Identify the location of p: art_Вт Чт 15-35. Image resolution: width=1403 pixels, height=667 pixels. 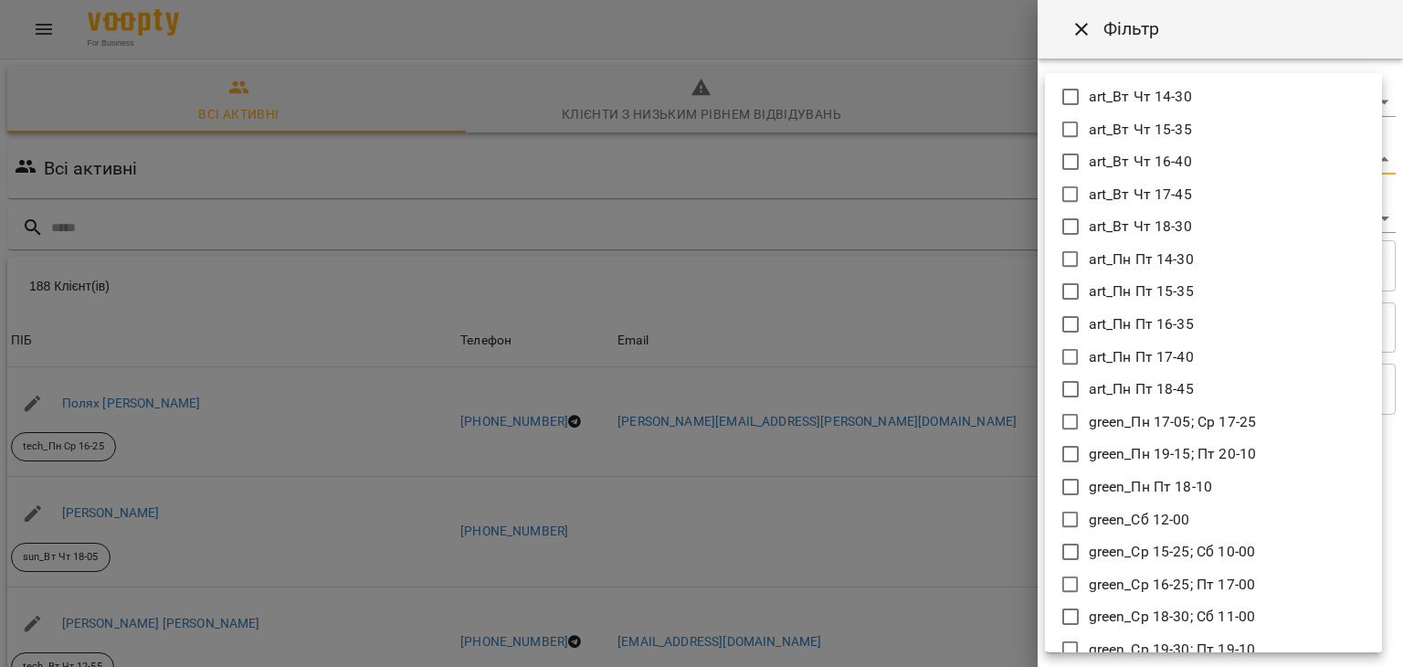
(1140, 130).